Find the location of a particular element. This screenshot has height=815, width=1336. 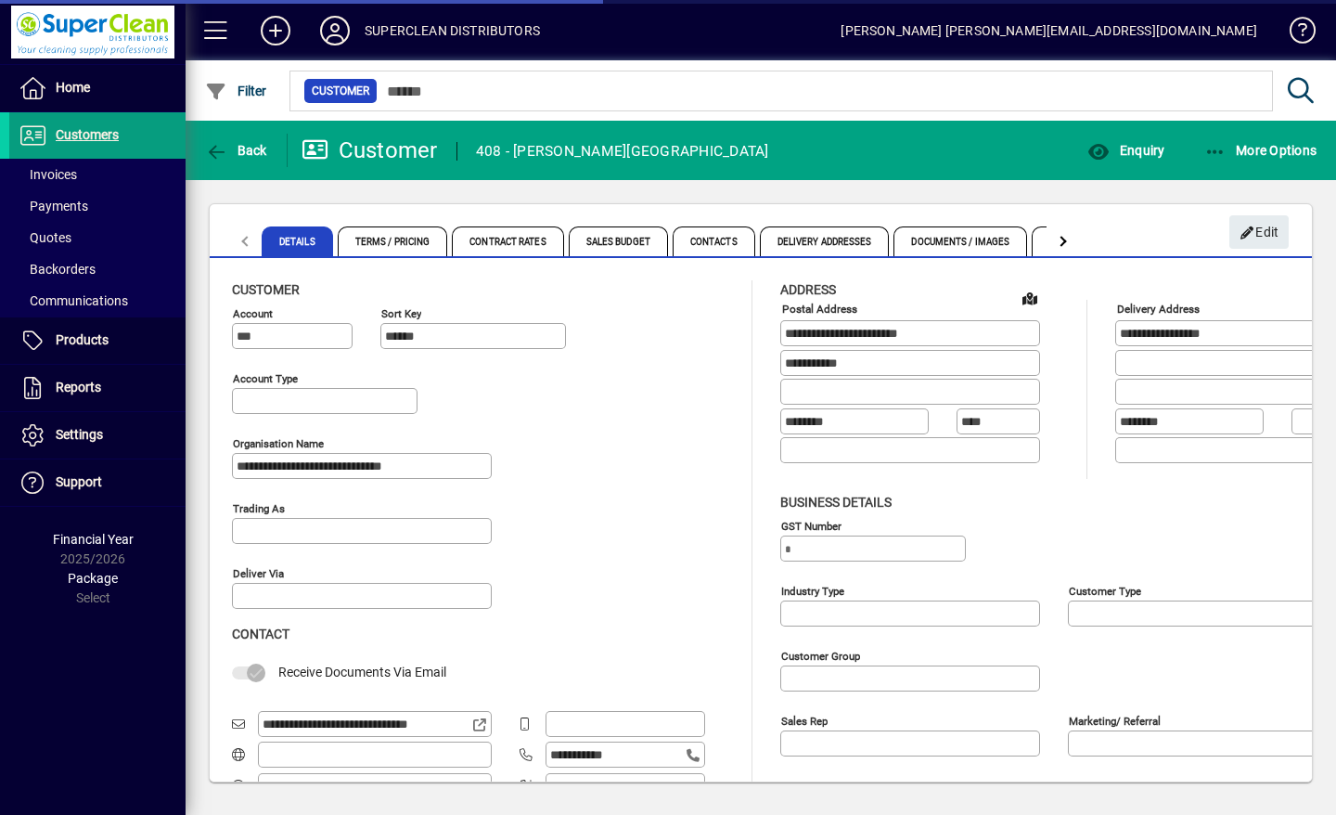

span: Products is located at coordinates (82, 340).